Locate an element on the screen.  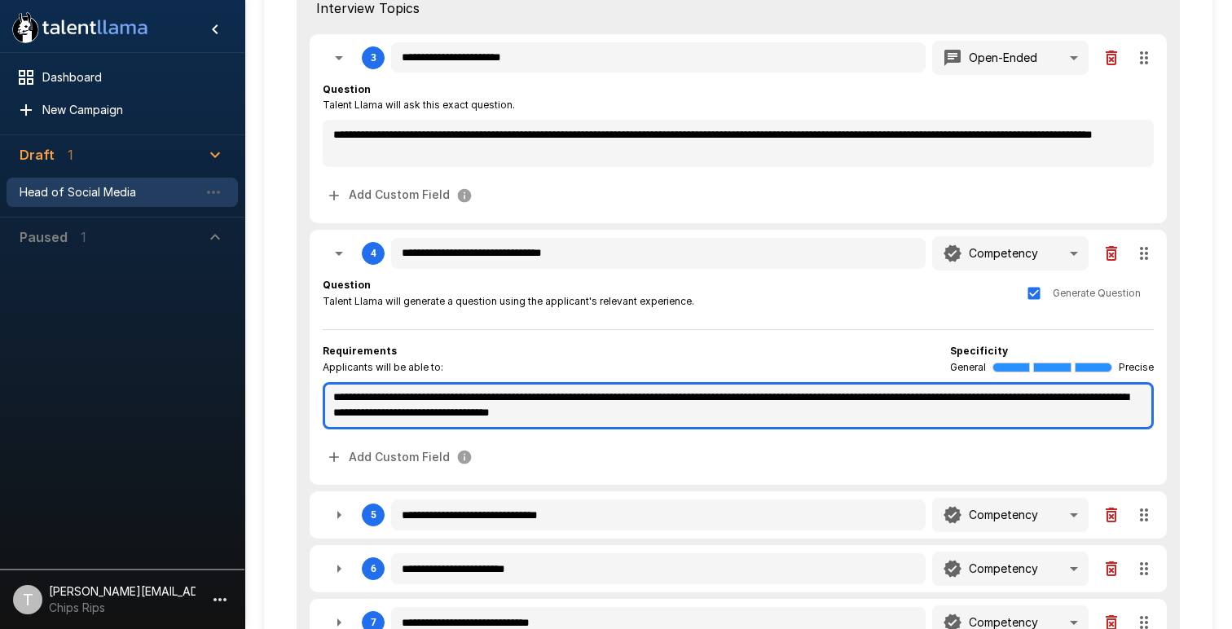
b: Requirements is located at coordinates (359, 350).